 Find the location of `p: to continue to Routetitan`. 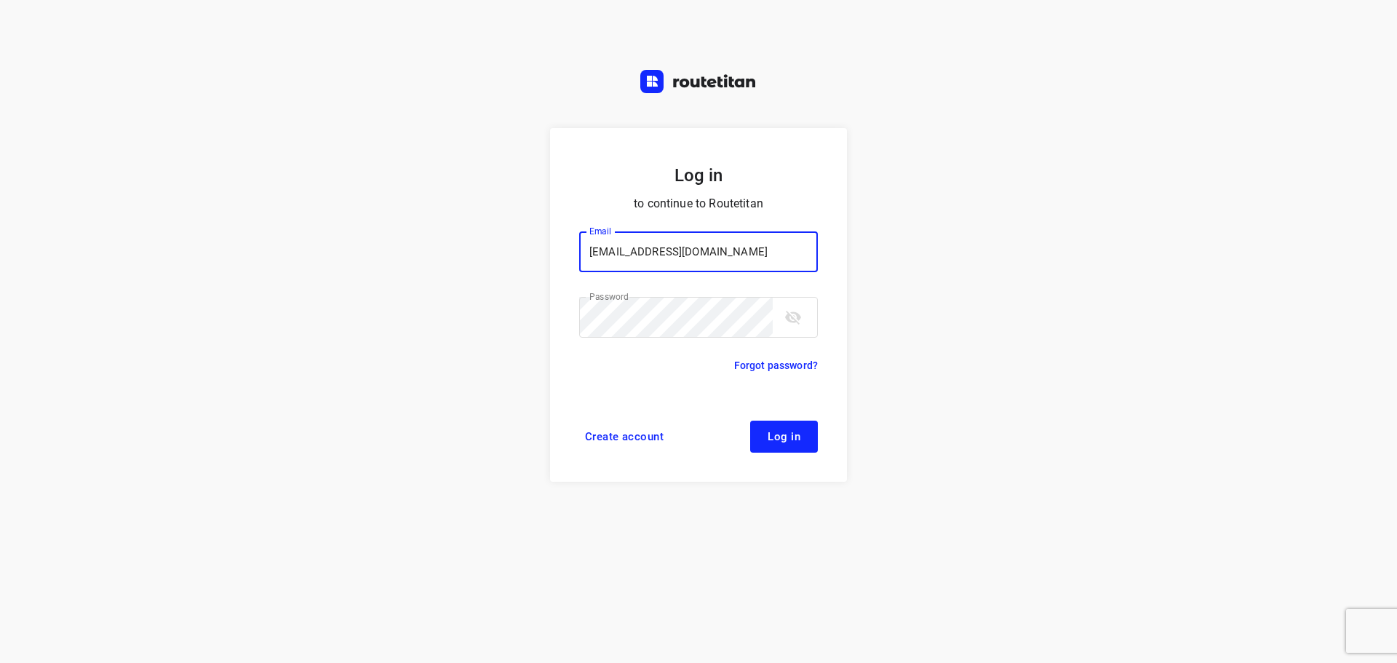

p: to continue to Routetitan is located at coordinates (699, 204).